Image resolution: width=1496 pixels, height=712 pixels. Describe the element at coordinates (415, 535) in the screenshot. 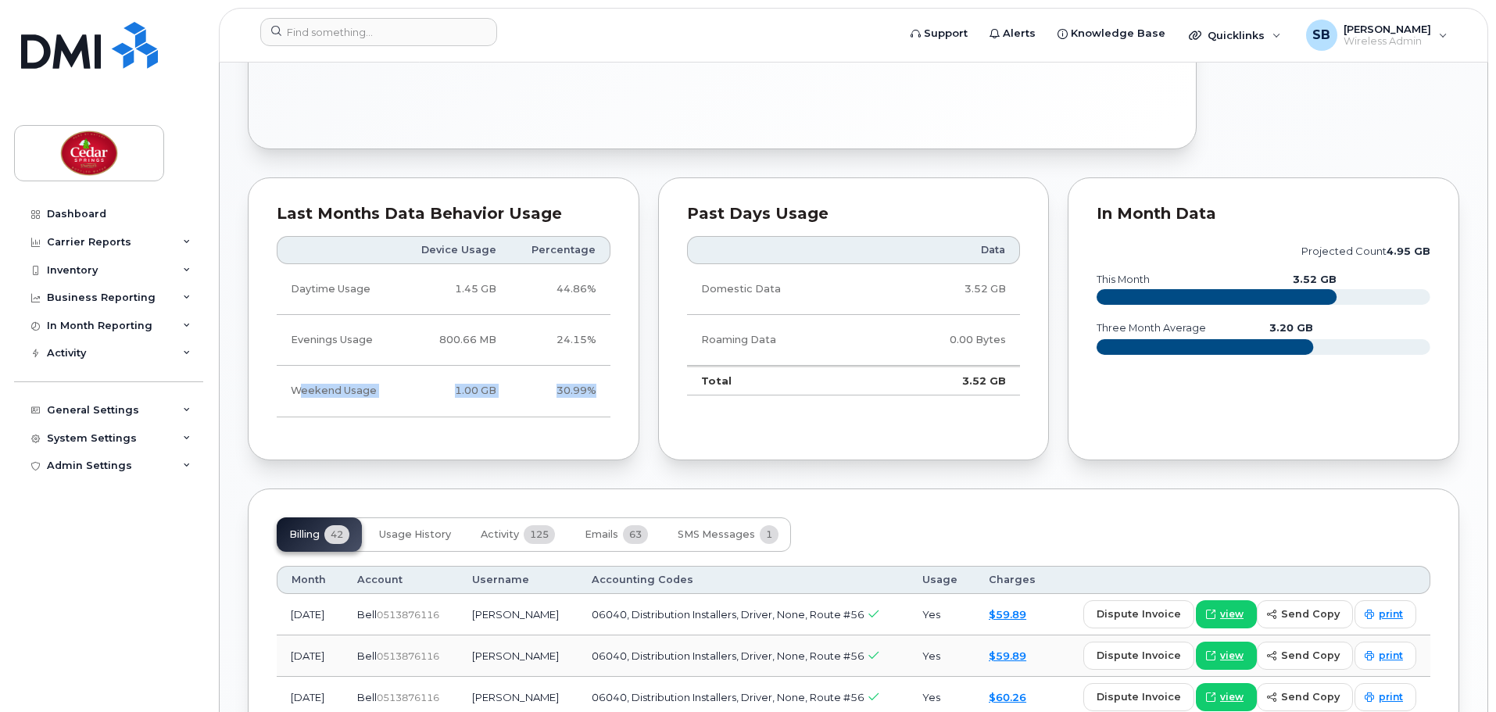

I see `span: Usage History` at that location.